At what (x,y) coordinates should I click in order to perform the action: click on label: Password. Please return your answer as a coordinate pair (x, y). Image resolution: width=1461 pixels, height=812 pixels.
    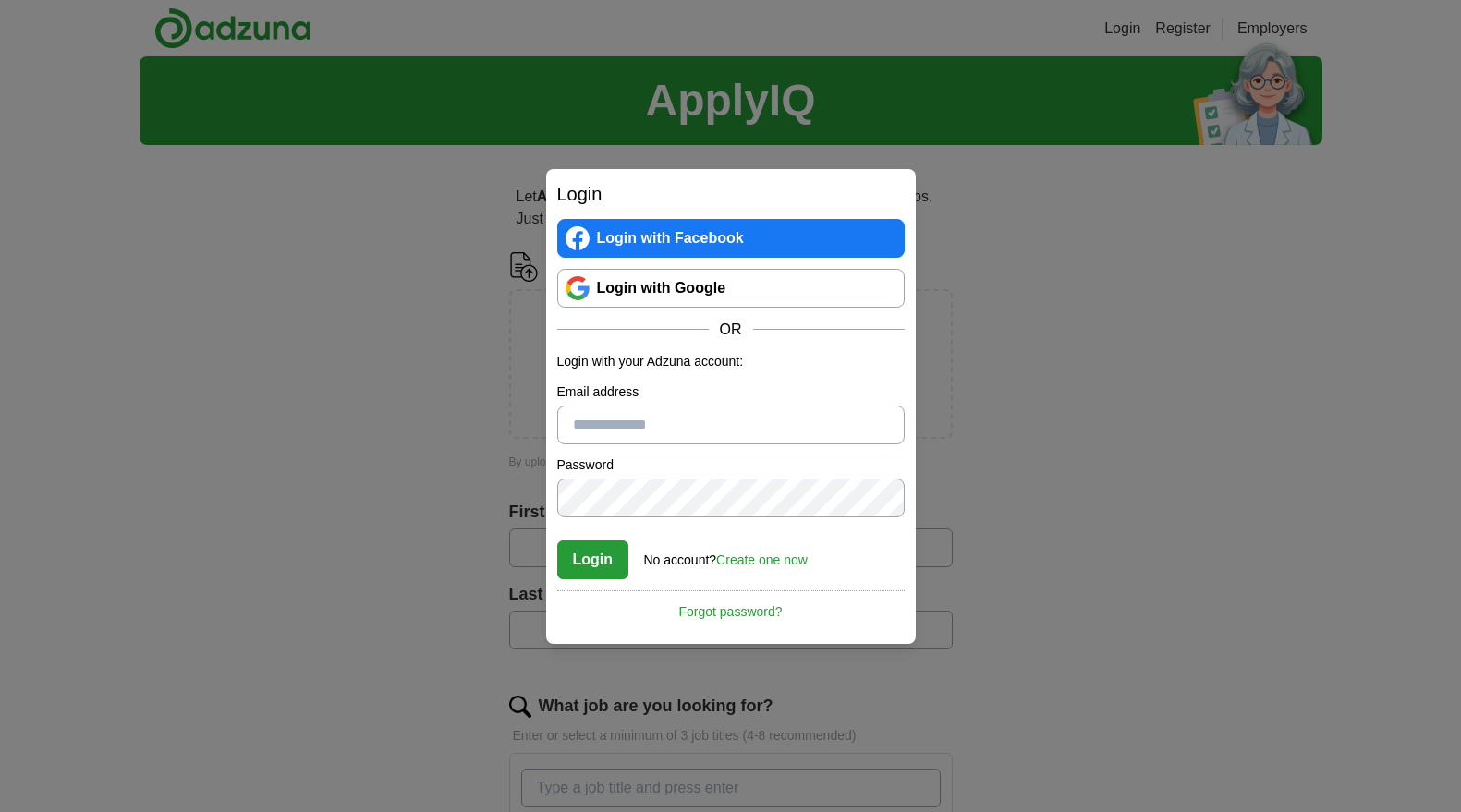
    Looking at the image, I should click on (730, 464).